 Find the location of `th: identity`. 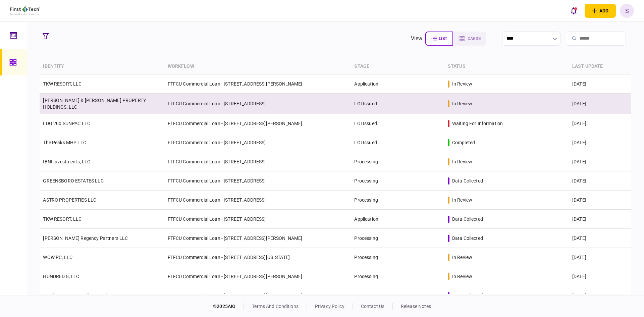

th: identity is located at coordinates (102, 66).